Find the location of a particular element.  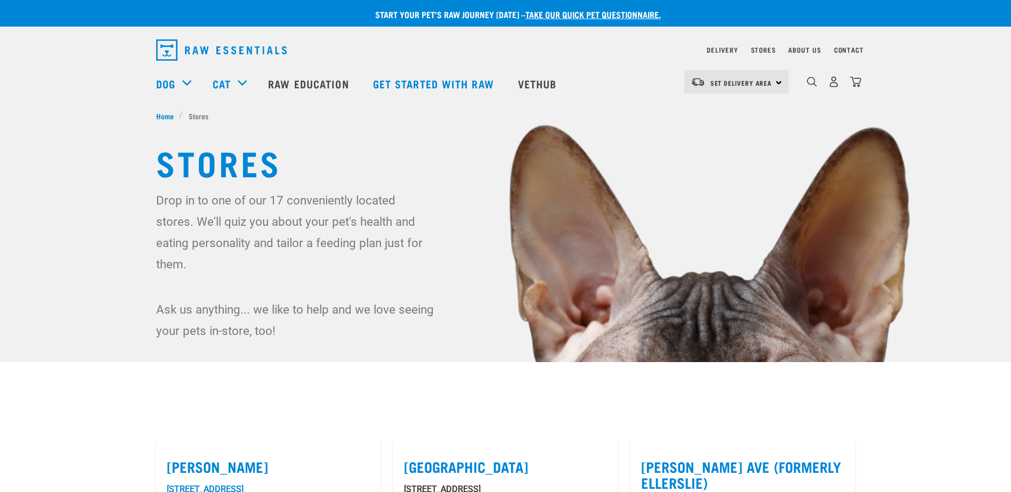

a: Get started with Raw is located at coordinates (435, 84).